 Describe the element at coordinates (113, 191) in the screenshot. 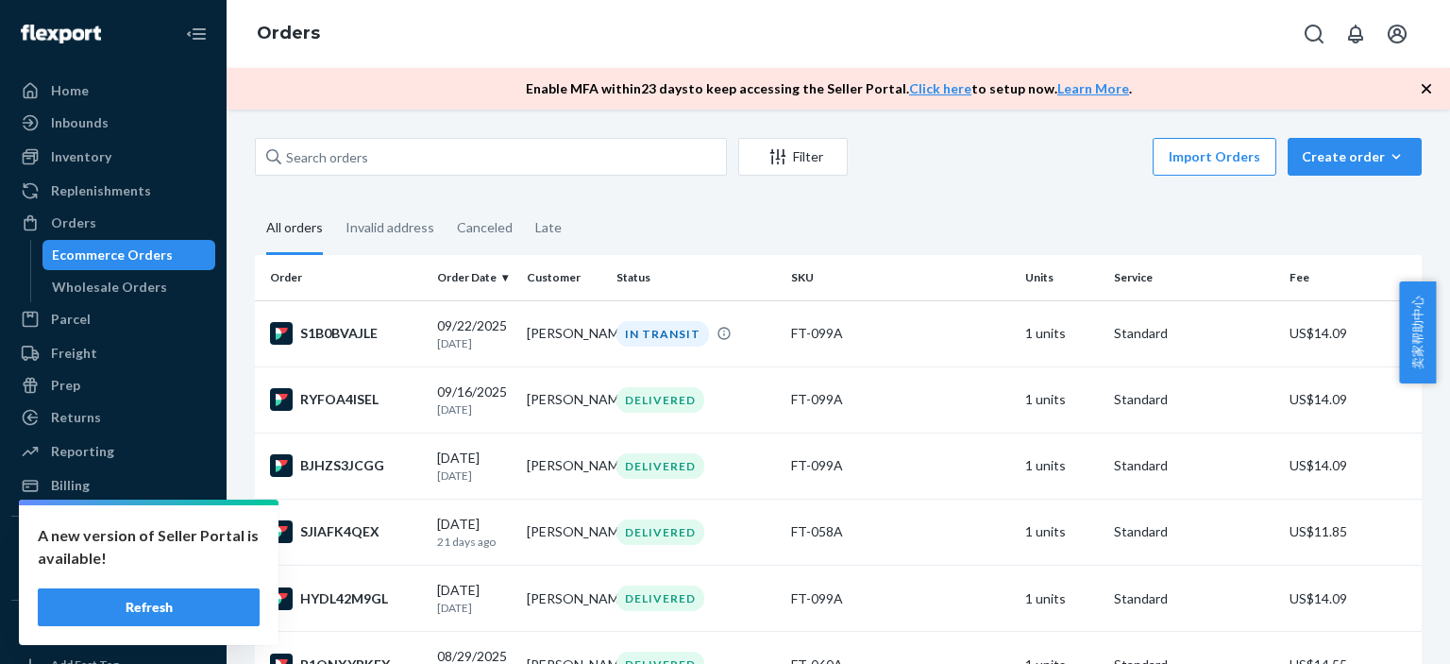

I see `a: Replenishments` at that location.